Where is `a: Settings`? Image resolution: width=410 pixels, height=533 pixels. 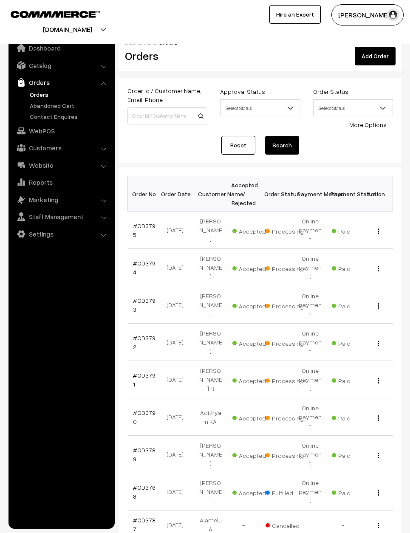
a: Settings is located at coordinates (61, 234).